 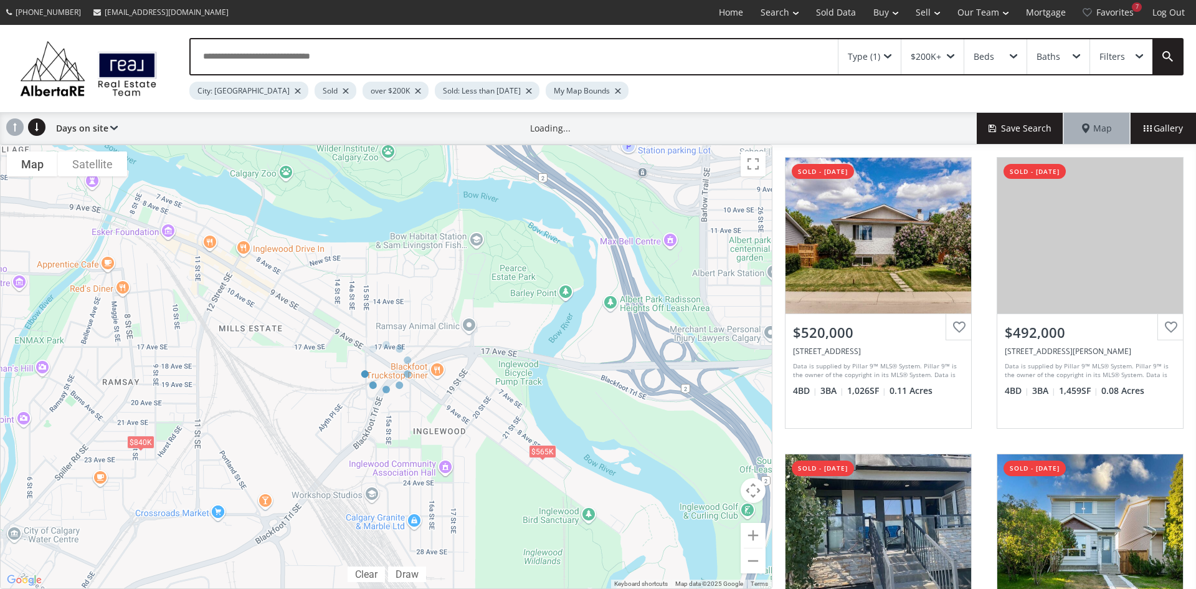 What do you see at coordinates (88, 69) in the screenshot?
I see `img: Logo` at bounding box center [88, 69].